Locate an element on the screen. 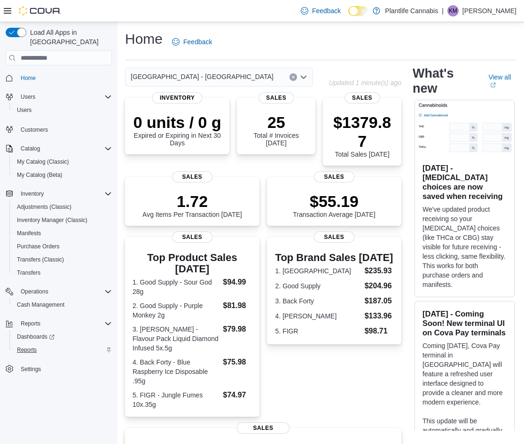 Image resolution: width=524 pixels, height=444 pixels. dd: $79.98 is located at coordinates (238, 329).